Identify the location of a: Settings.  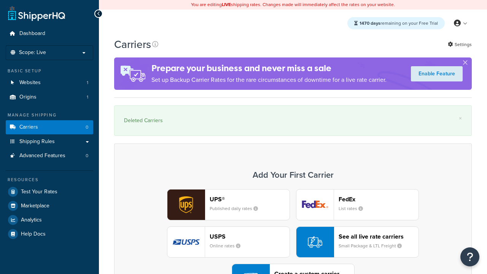
(460, 45).